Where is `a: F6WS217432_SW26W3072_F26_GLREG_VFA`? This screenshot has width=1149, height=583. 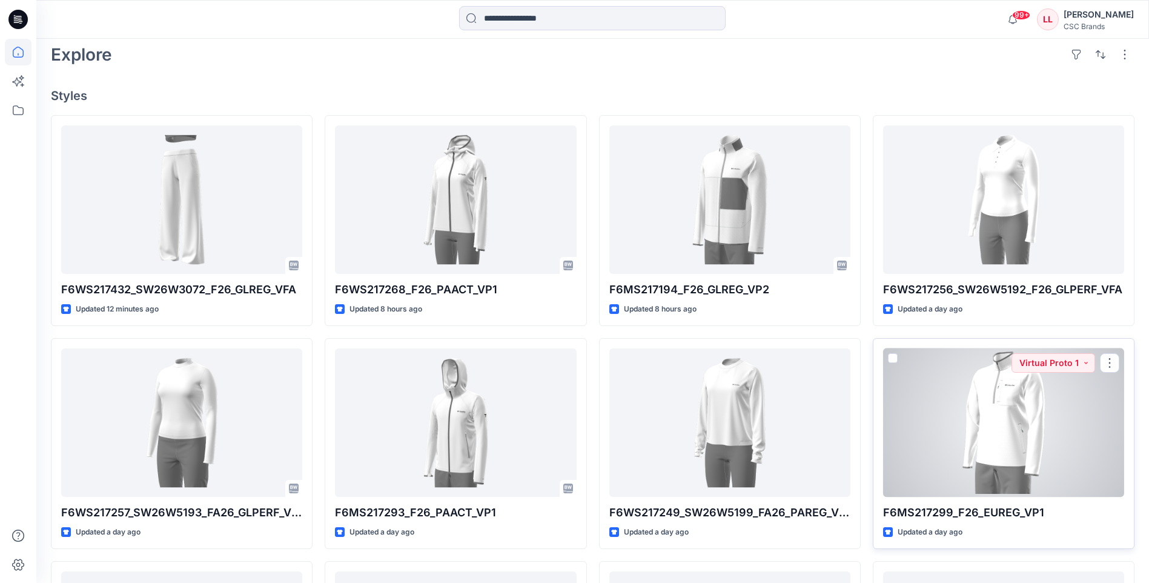
a: F6WS217432_SW26W3072_F26_GLREG_VFA is located at coordinates (182, 199).